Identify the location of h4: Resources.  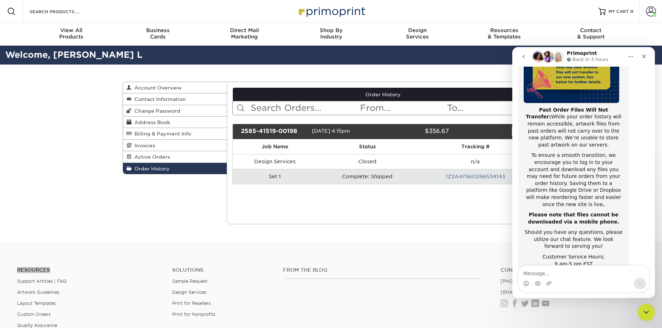
(89, 270).